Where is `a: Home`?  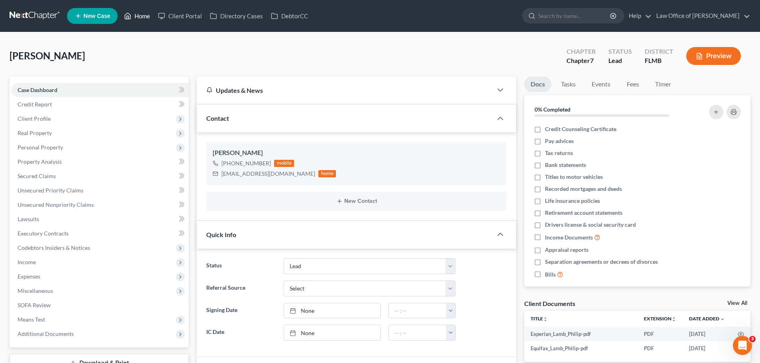 a: Home is located at coordinates (137, 16).